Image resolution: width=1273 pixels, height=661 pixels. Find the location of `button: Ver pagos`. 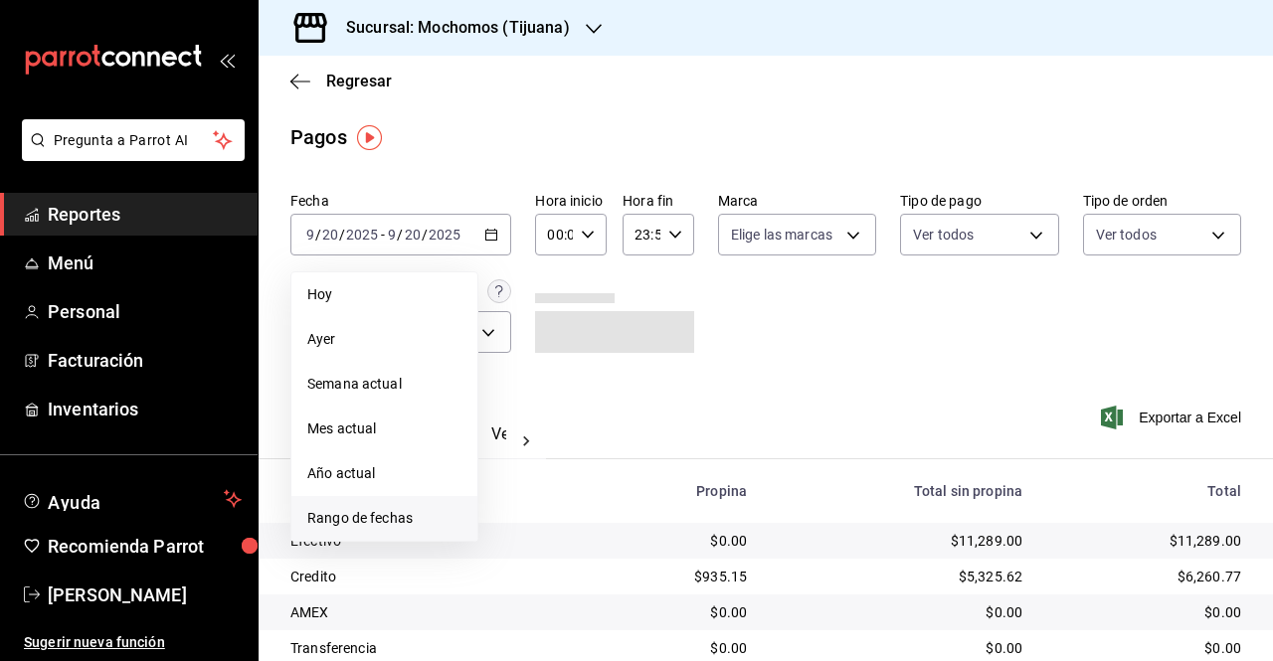

button: Ver pagos is located at coordinates (528, 442).